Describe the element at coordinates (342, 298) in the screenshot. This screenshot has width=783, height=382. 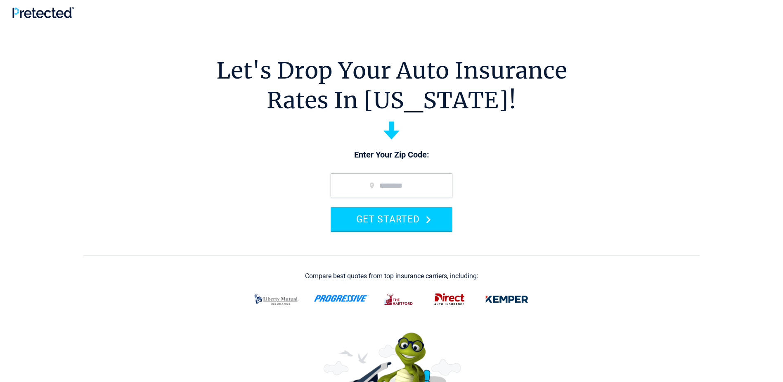
I see `img: progressive` at that location.